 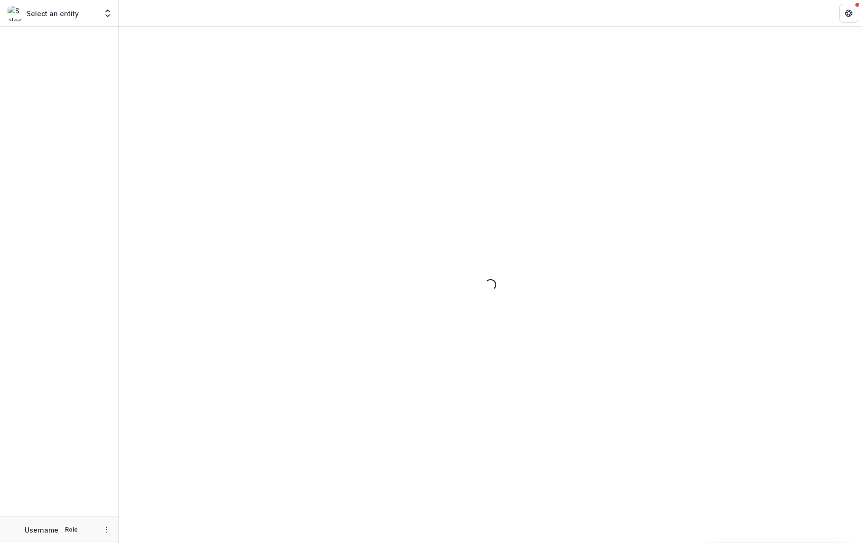 What do you see at coordinates (108, 13) in the screenshot?
I see `button: Open entity switcher` at bounding box center [108, 13].